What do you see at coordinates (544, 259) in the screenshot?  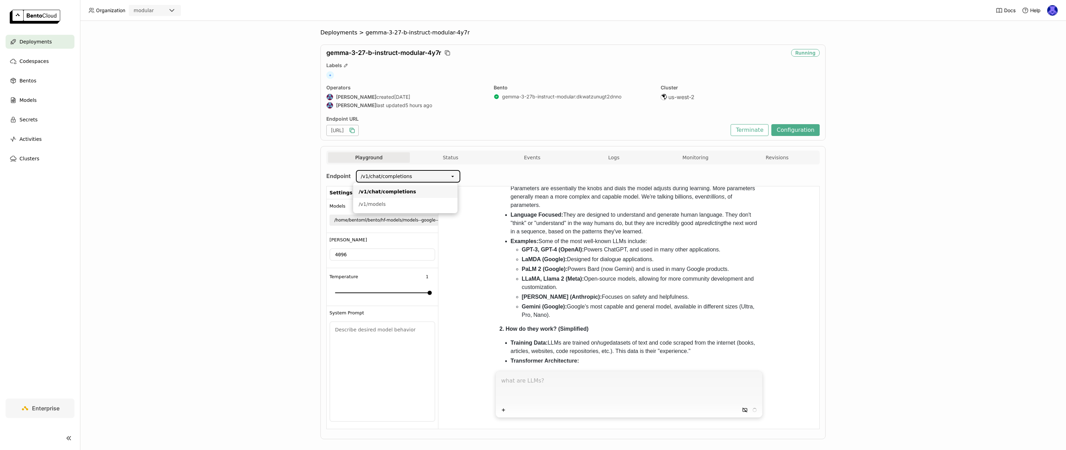 I see `strong: LaMDA (Google):` at bounding box center [544, 259].